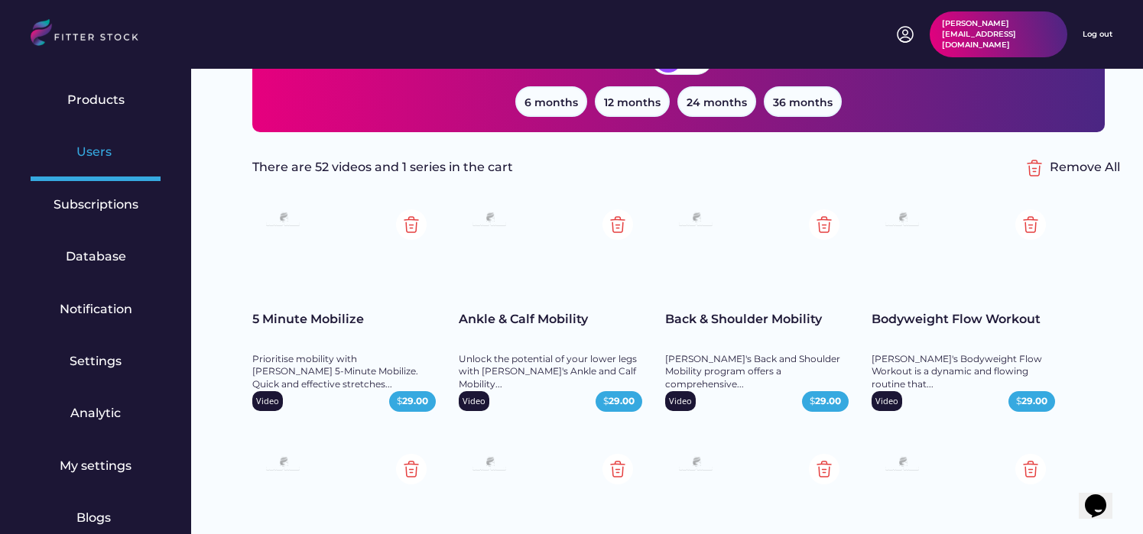  What do you see at coordinates (1085, 167) in the screenshot?
I see `div: Remove All` at bounding box center [1085, 167].